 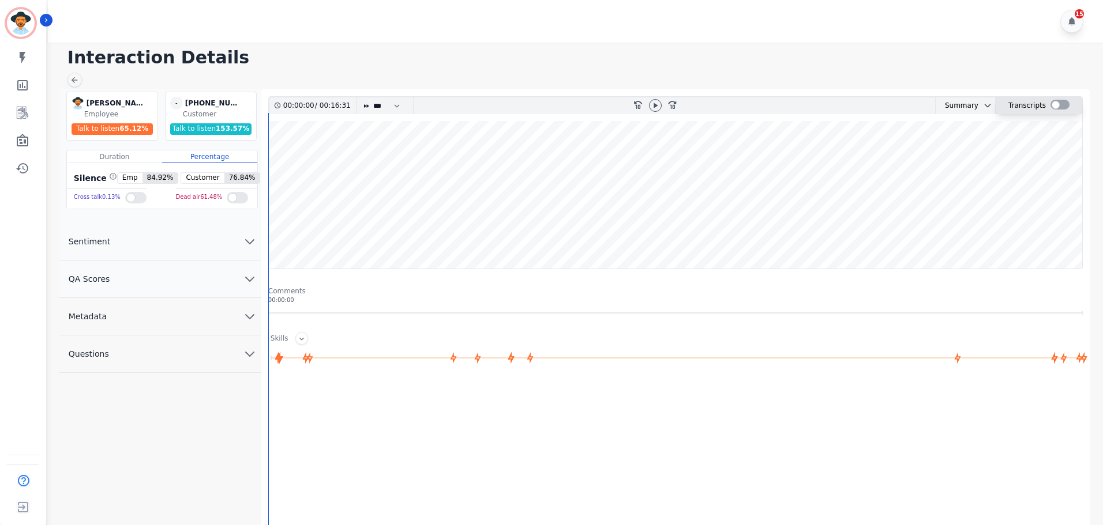 I want to click on div: Comments, so click(x=675, y=291).